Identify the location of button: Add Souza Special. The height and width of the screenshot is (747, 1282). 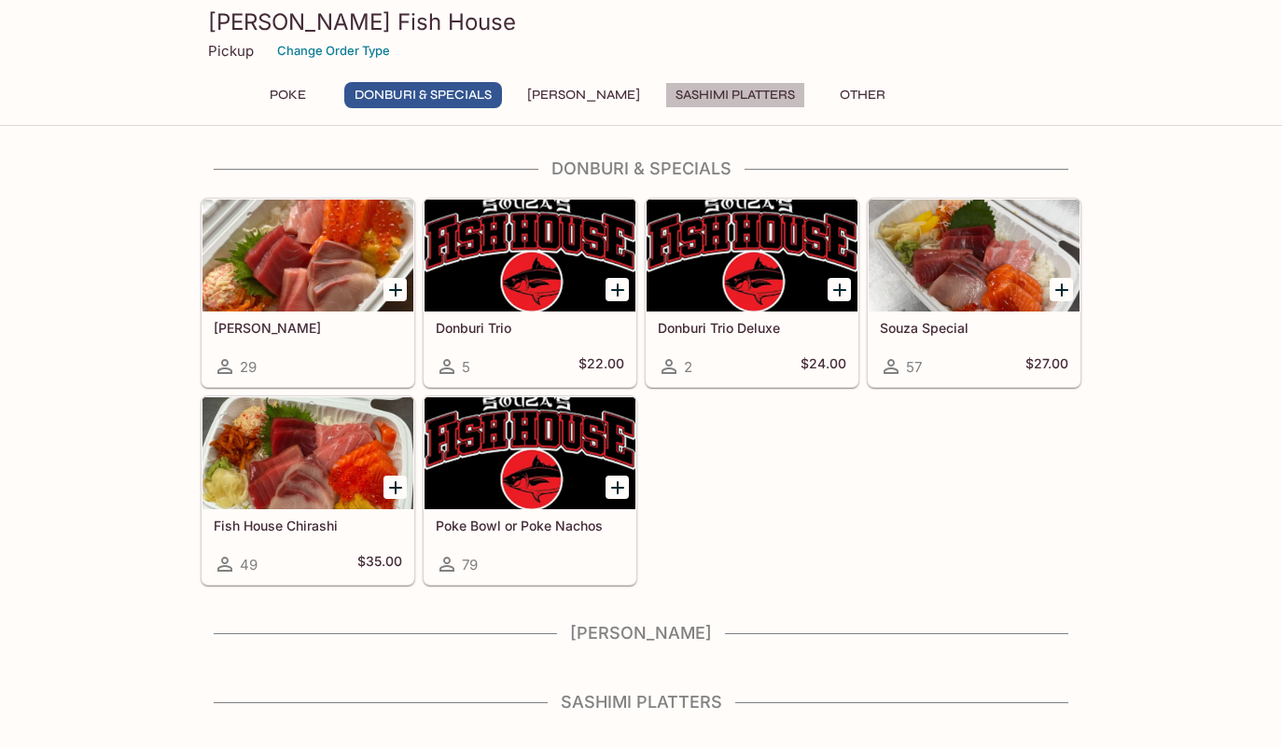
(1061, 289).